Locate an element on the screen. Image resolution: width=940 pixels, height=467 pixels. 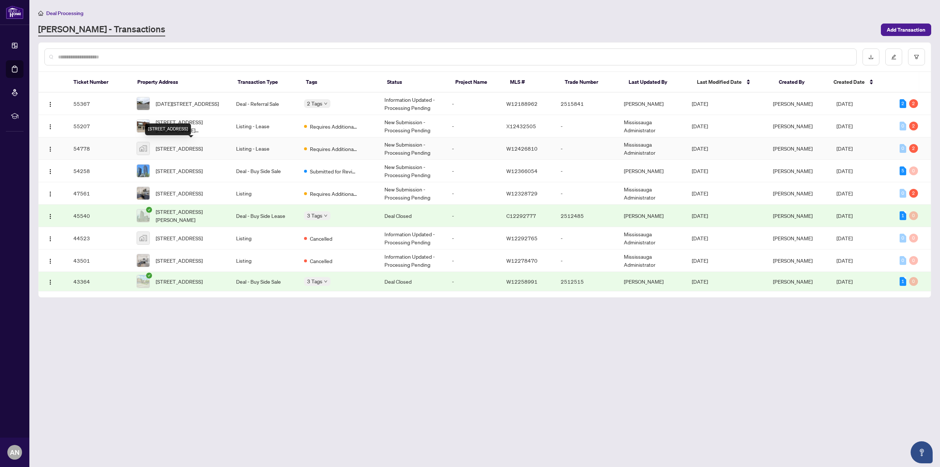
td: 2512515 is located at coordinates (587, 281).